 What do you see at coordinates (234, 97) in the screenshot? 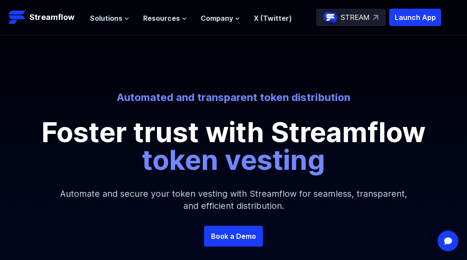
I see `p: Automated and transparent token distribution` at bounding box center [234, 97].